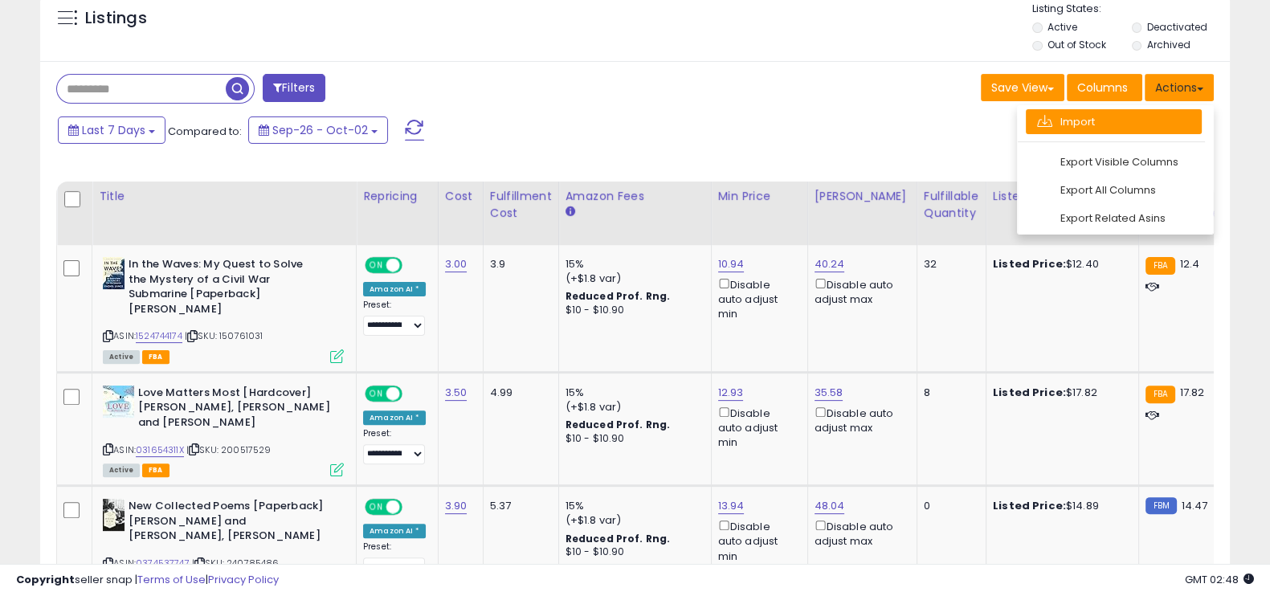 Image resolution: width=1270 pixels, height=596 pixels. What do you see at coordinates (731, 264) in the screenshot?
I see `a: 10.94` at bounding box center [731, 264].